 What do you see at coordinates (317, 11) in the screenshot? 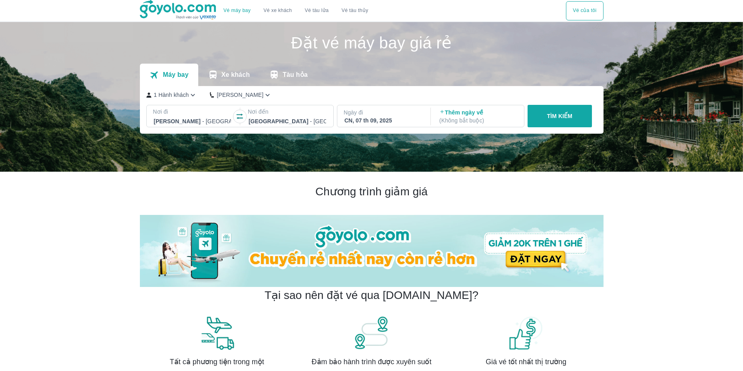
I see `a: Vé tàu lửa` at bounding box center [317, 11].